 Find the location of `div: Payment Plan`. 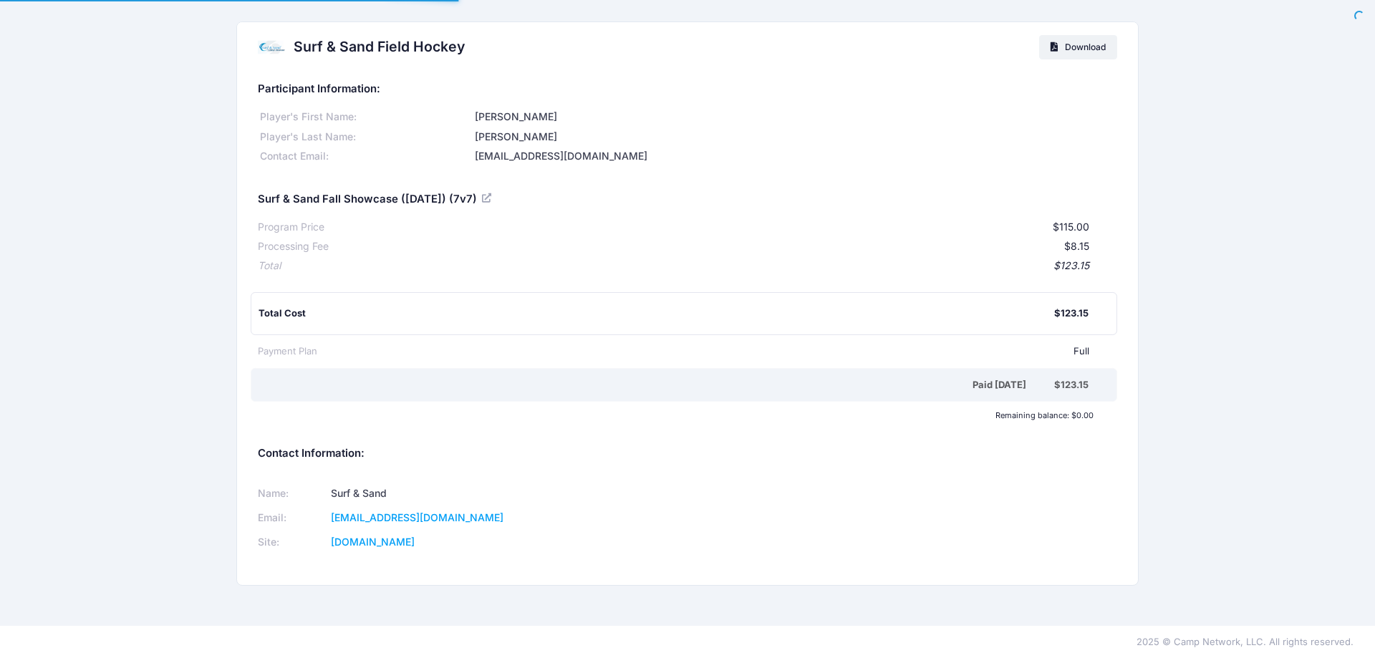

div: Payment Plan is located at coordinates (287, 352).